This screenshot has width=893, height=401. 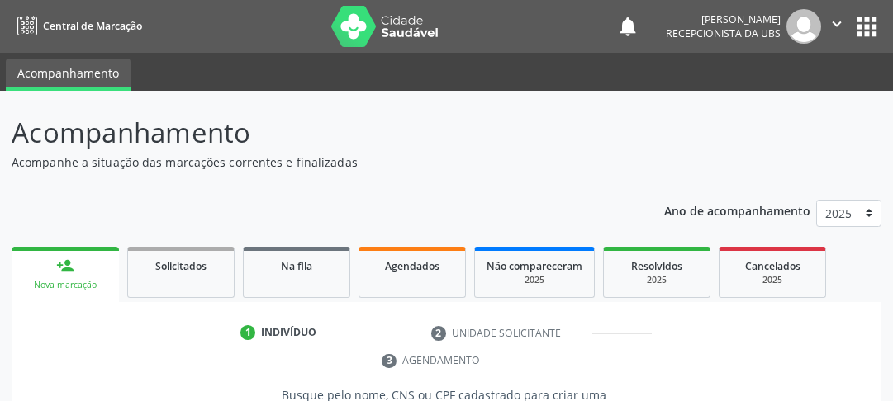 What do you see at coordinates (315, 133) in the screenshot?
I see `p: Acompanhamento` at bounding box center [315, 133].